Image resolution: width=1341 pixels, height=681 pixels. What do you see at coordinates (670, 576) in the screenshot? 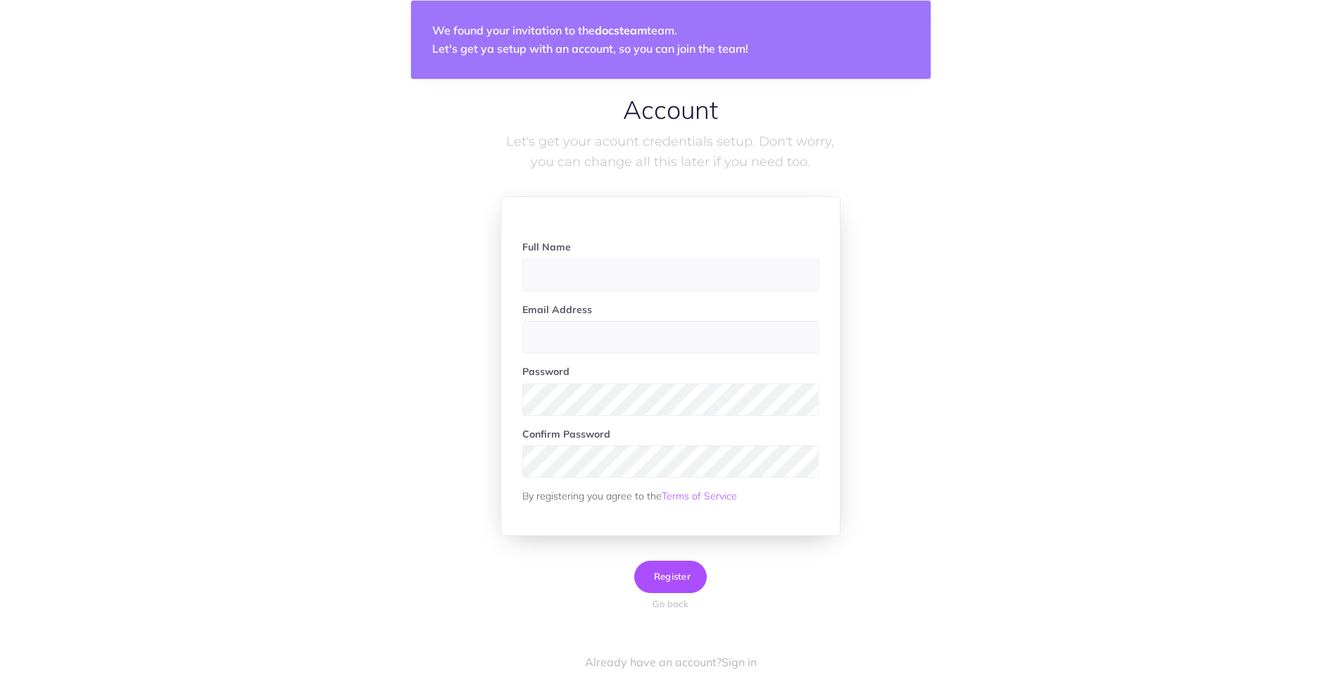
I see `span: Register` at bounding box center [670, 576].